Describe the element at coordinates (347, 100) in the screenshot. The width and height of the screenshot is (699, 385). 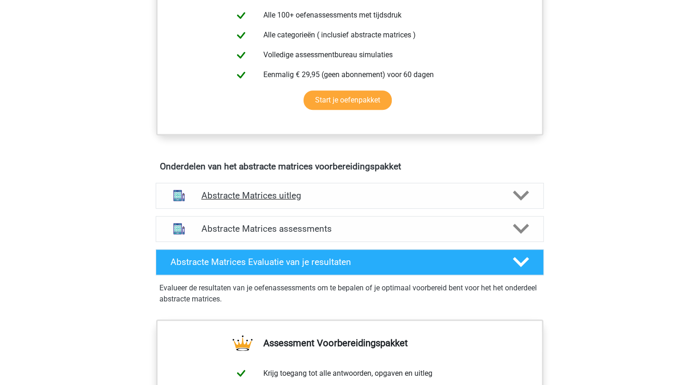
I see `a: Start je oefenpakket` at that location.